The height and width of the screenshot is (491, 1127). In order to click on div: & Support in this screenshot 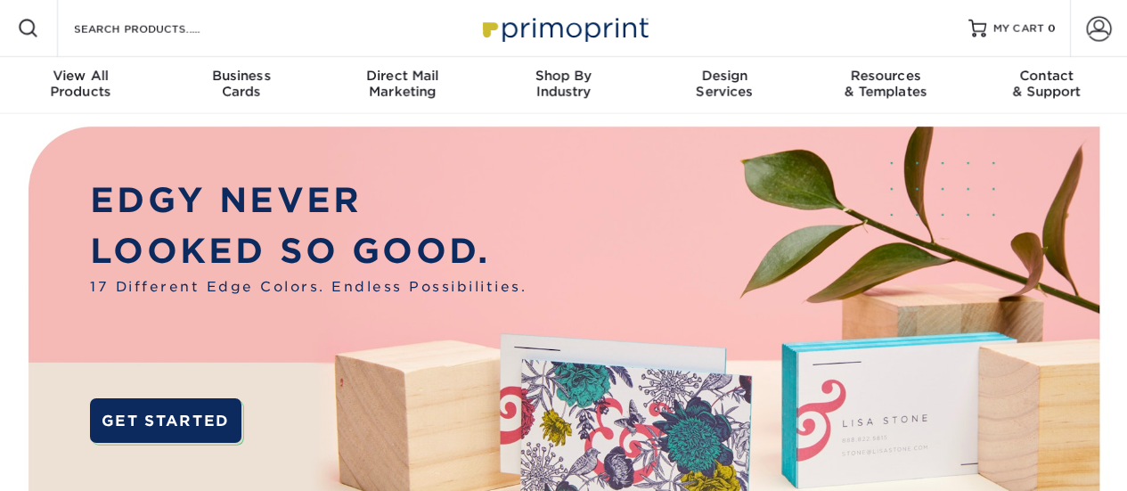, I will do `click(1046, 84)`.